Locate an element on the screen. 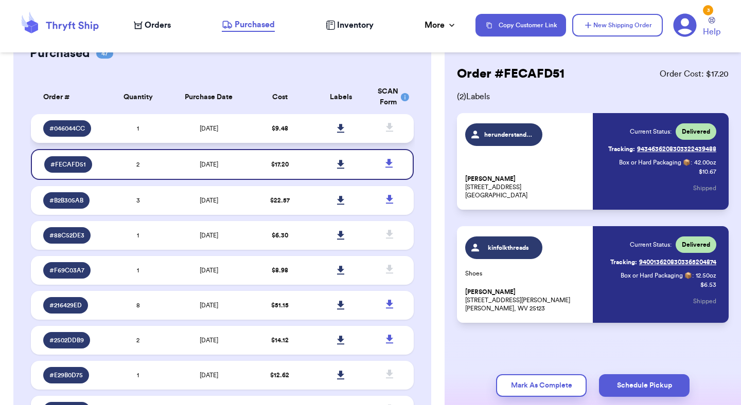  span: Orders is located at coordinates (157, 25).